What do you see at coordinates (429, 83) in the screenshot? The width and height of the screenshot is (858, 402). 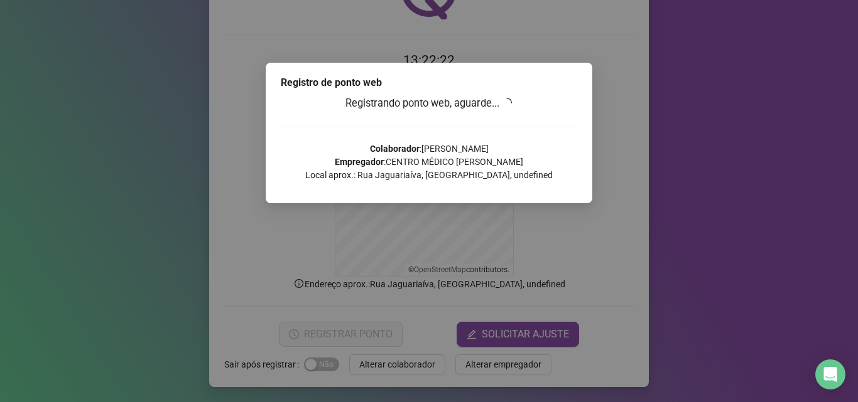 I see `div: Registro de ponto web` at bounding box center [429, 83].